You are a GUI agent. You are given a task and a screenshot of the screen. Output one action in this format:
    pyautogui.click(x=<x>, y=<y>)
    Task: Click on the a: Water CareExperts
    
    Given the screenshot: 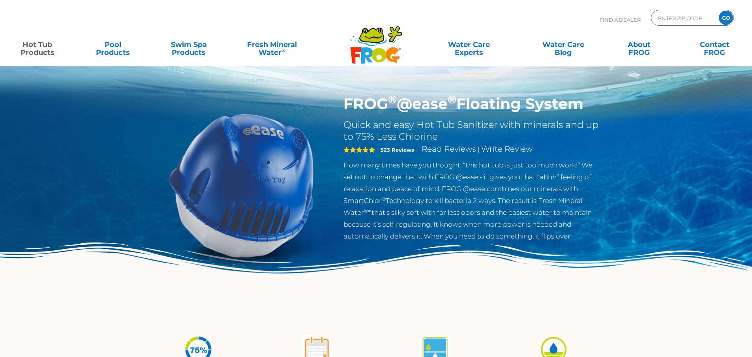 What is the action you would take?
    pyautogui.click(x=469, y=45)
    